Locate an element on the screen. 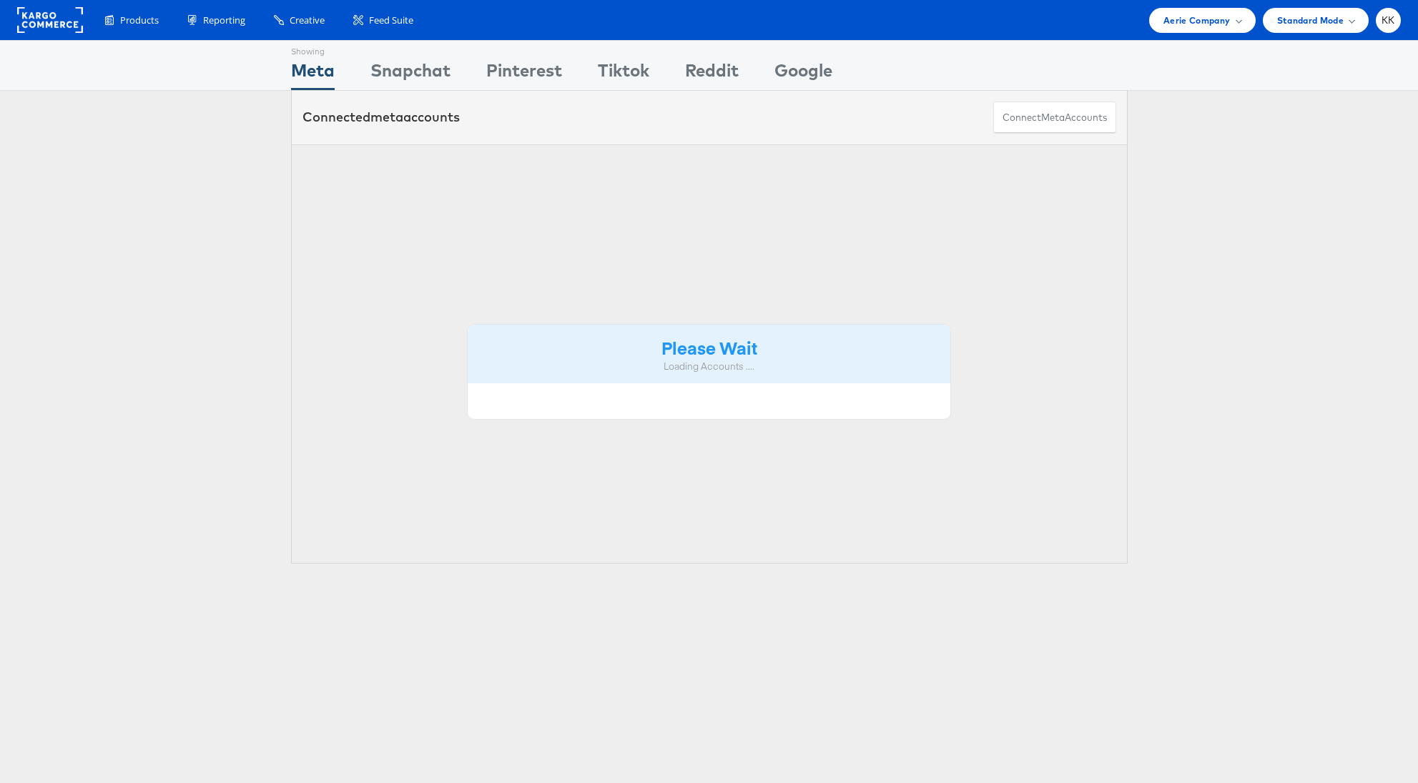 This screenshot has width=1418, height=783. strong: Please Wait is located at coordinates (709, 347).